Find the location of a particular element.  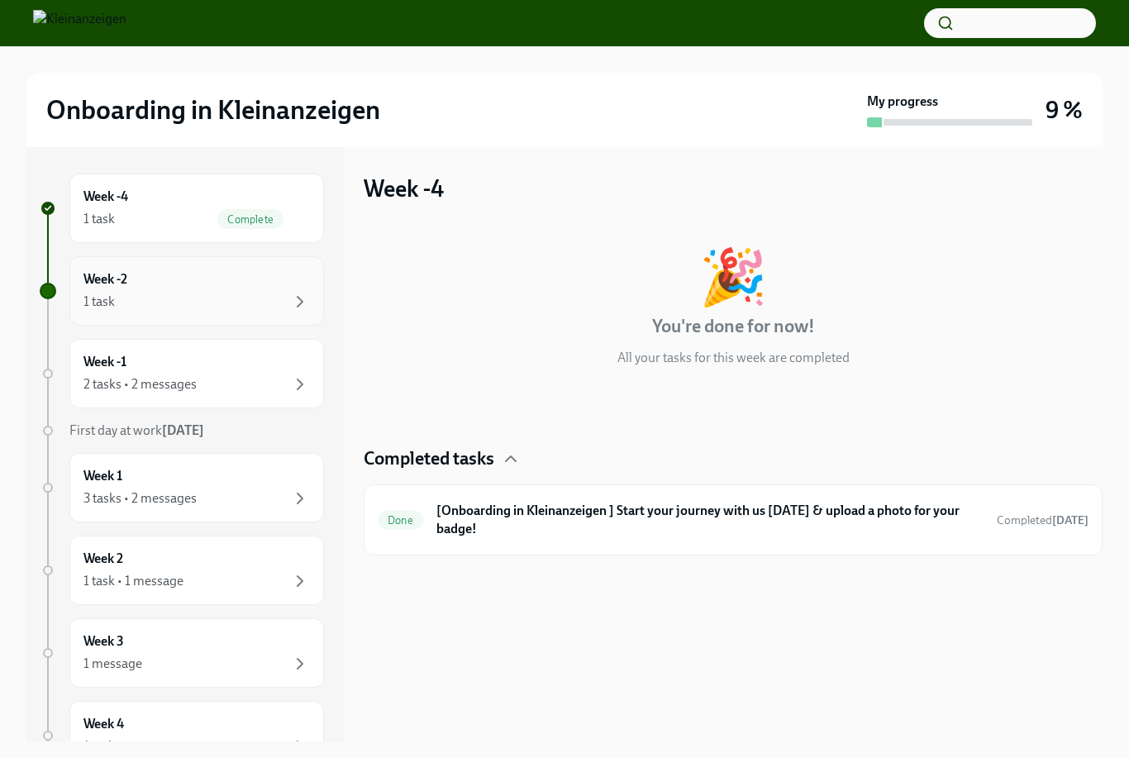

span: Done is located at coordinates (400, 520).